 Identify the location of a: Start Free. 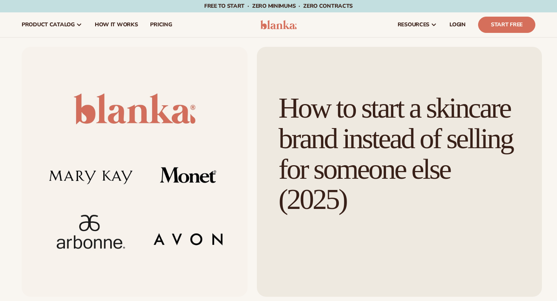
(506, 25).